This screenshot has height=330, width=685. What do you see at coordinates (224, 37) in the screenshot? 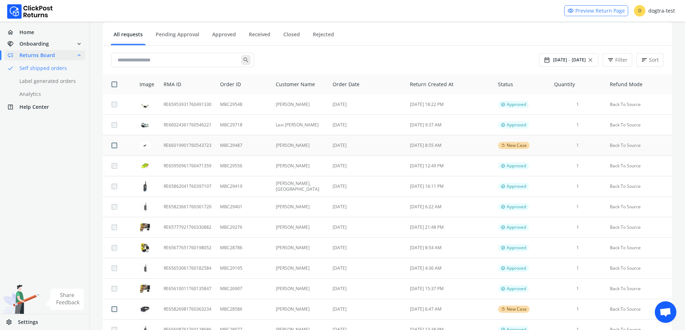
I see `a: Approved` at bounding box center [224, 37].